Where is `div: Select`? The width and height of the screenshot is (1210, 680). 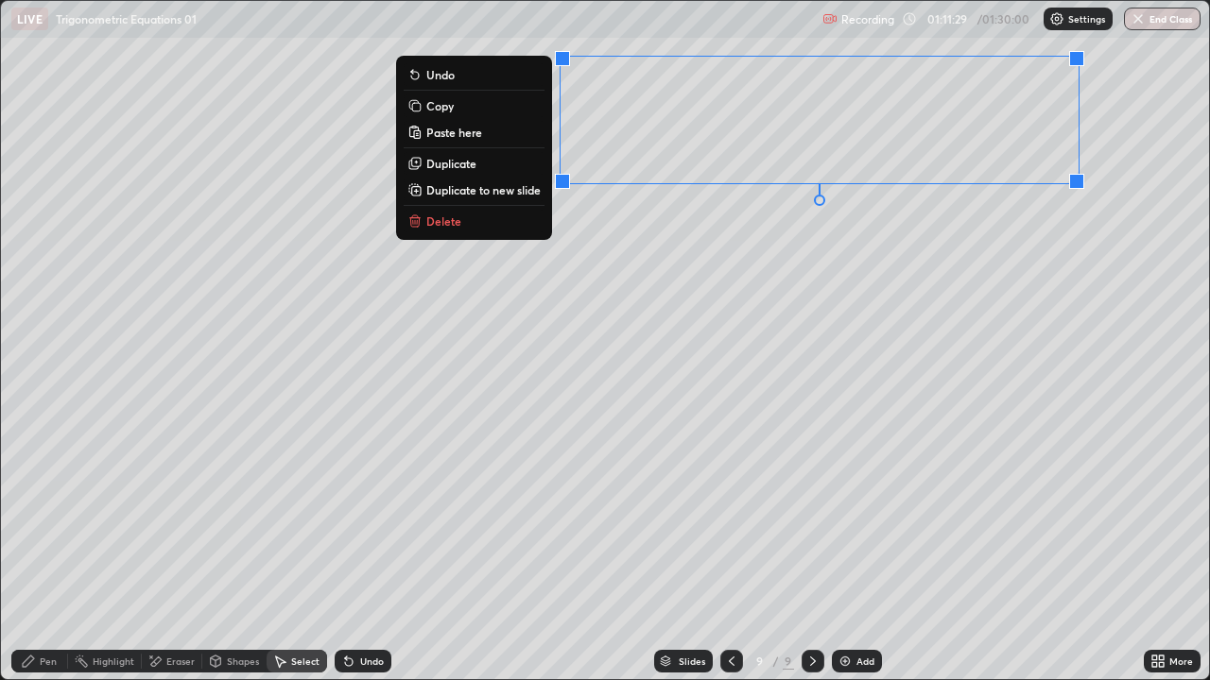
div: Select is located at coordinates (305, 662).